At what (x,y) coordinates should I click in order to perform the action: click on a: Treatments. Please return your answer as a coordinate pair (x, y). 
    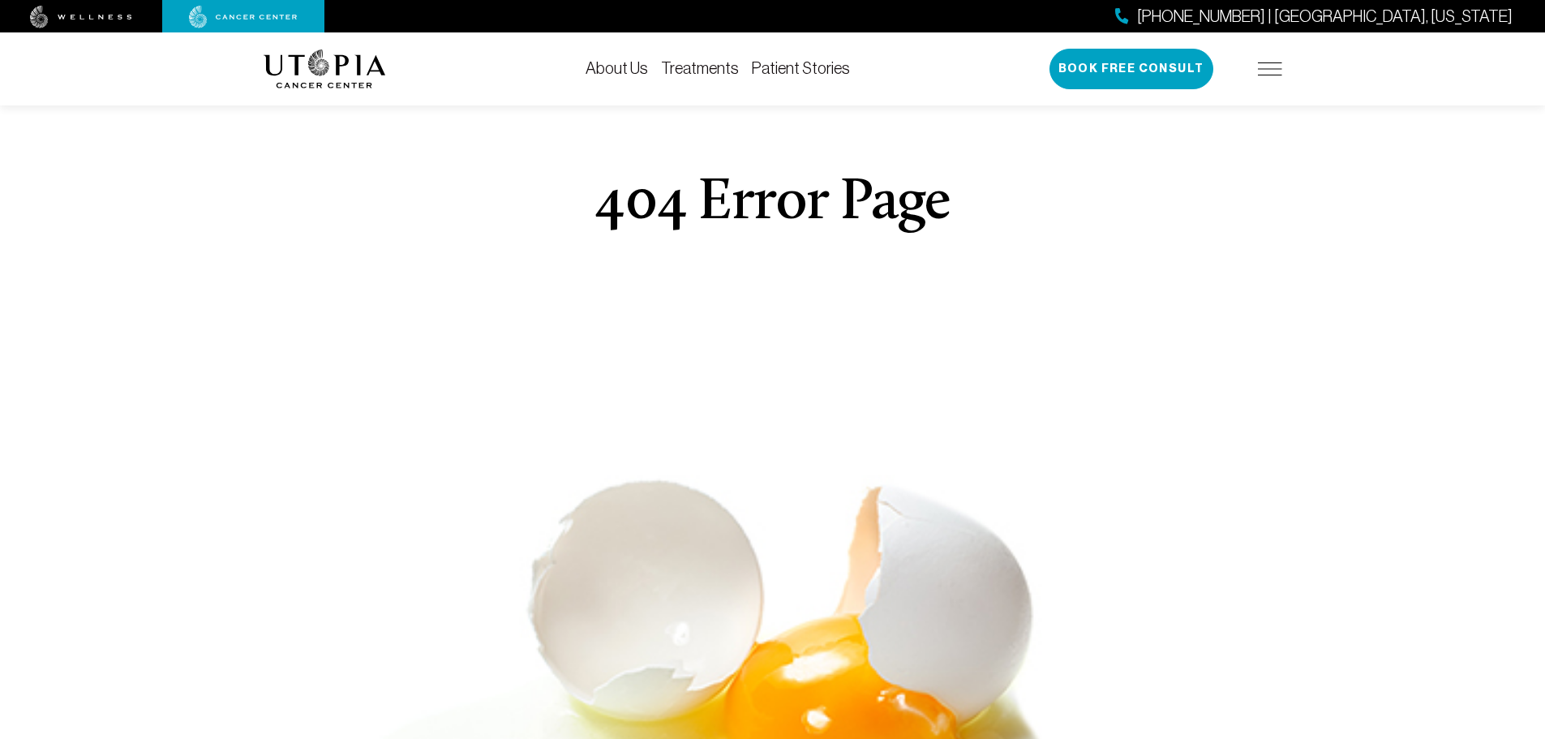
    Looking at the image, I should click on (700, 68).